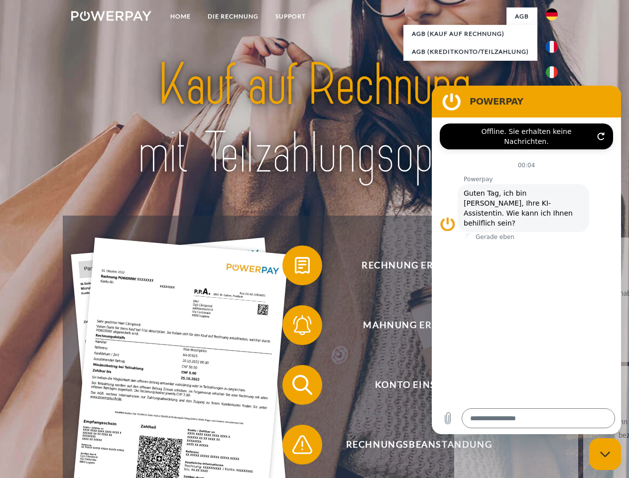 Image resolution: width=629 pixels, height=478 pixels. Describe the element at coordinates (111, 16) in the screenshot. I see `img: logo-powerpay-white.svg` at that location.